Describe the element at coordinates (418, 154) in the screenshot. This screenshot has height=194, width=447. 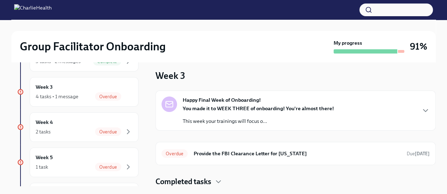
I see `span: Due` at that location.